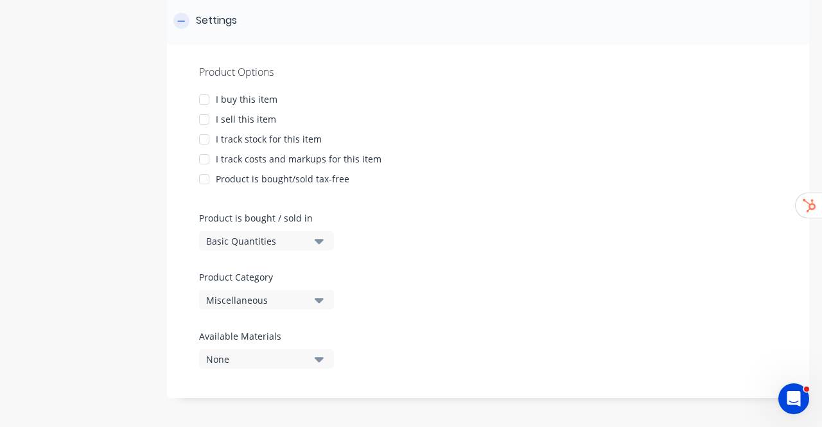 The height and width of the screenshot is (427, 822). Describe the element at coordinates (267, 300) in the screenshot. I see `button: Miscellaneous` at that location.